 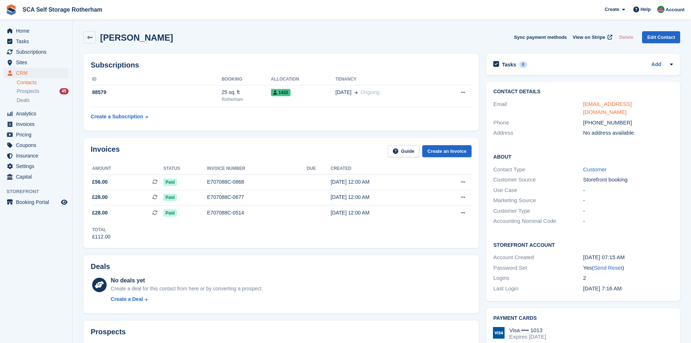 What do you see at coordinates (38, 114) in the screenshot?
I see `span: Analytics` at bounding box center [38, 114].